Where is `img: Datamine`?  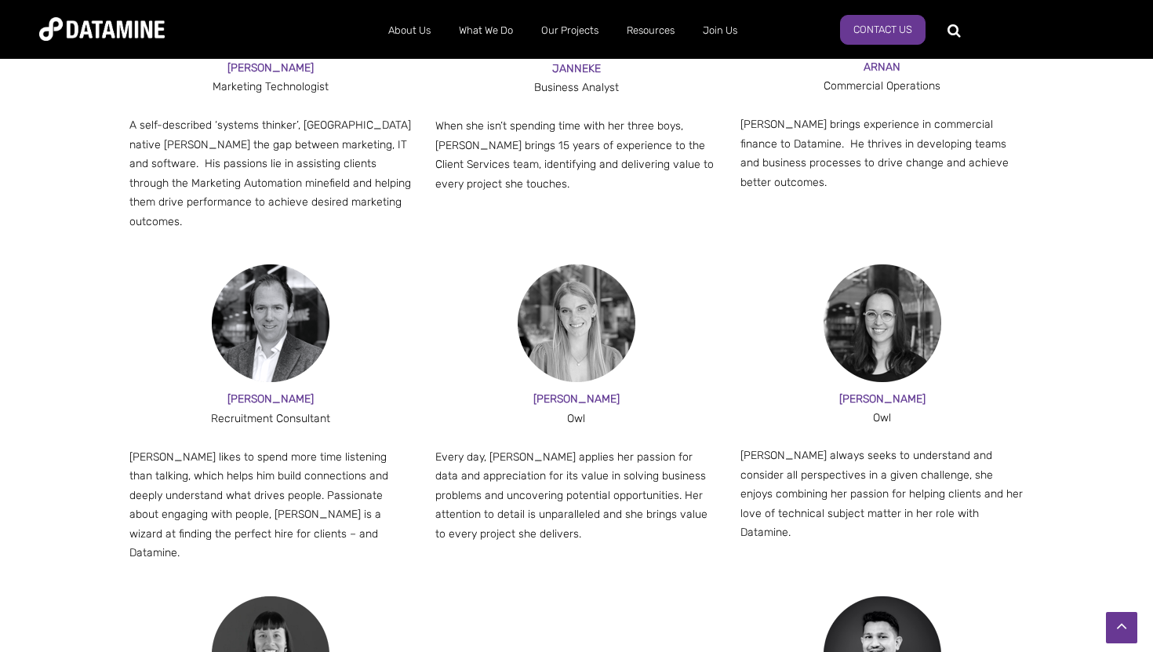
img: Datamine is located at coordinates (102, 29).